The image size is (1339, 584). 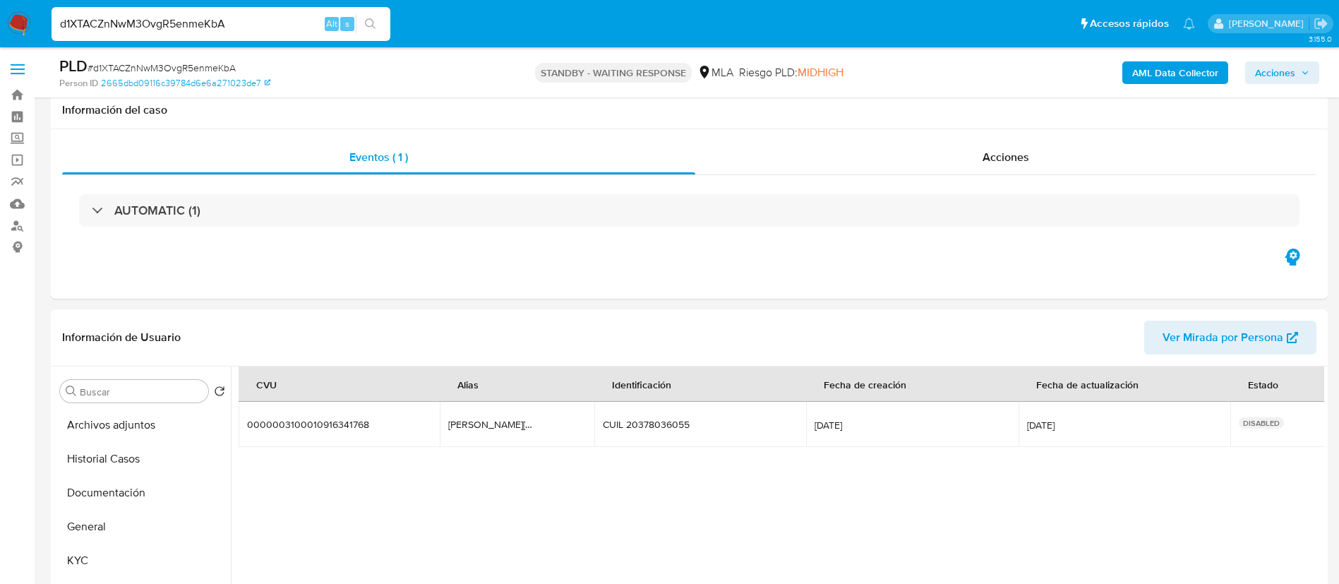 What do you see at coordinates (791, 73) in the screenshot?
I see `span: Riesgo PLD:` at bounding box center [791, 73].